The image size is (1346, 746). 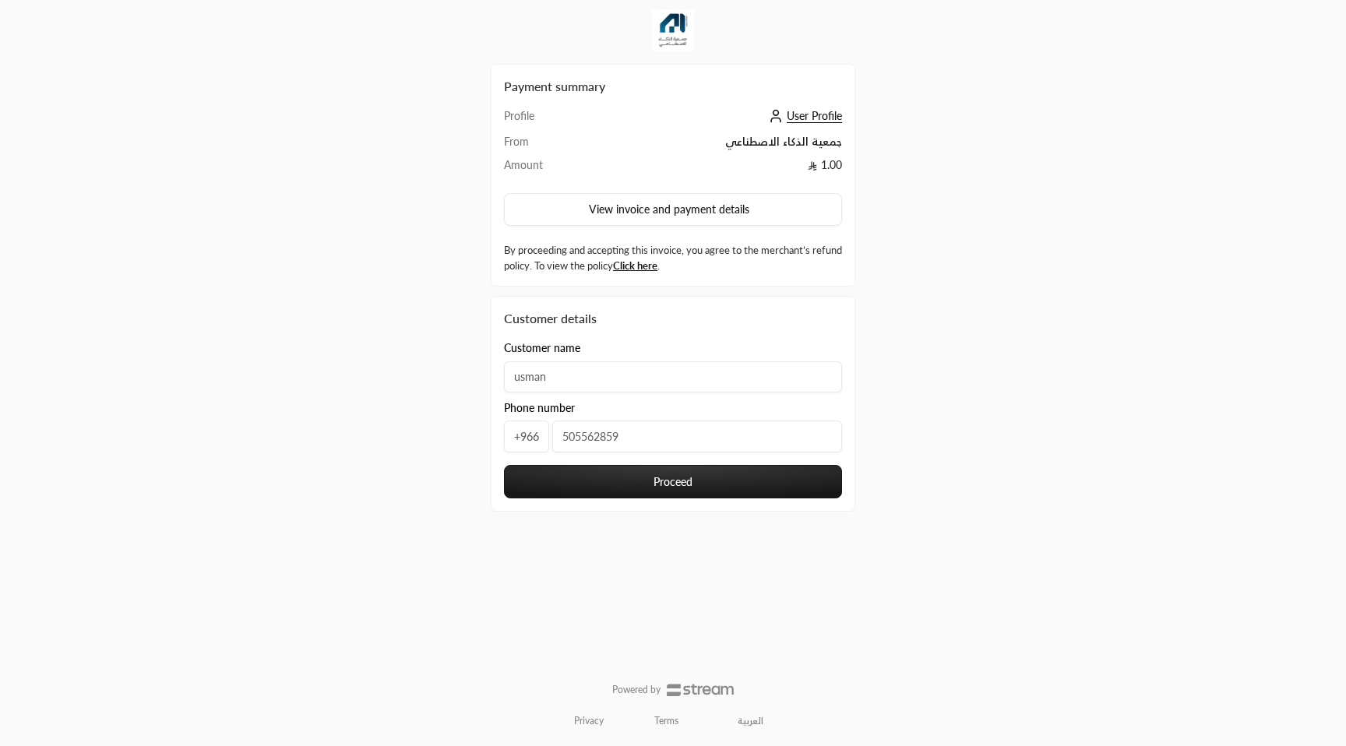 What do you see at coordinates (750, 721) in the screenshot?
I see `a: العربية` at bounding box center [750, 721].